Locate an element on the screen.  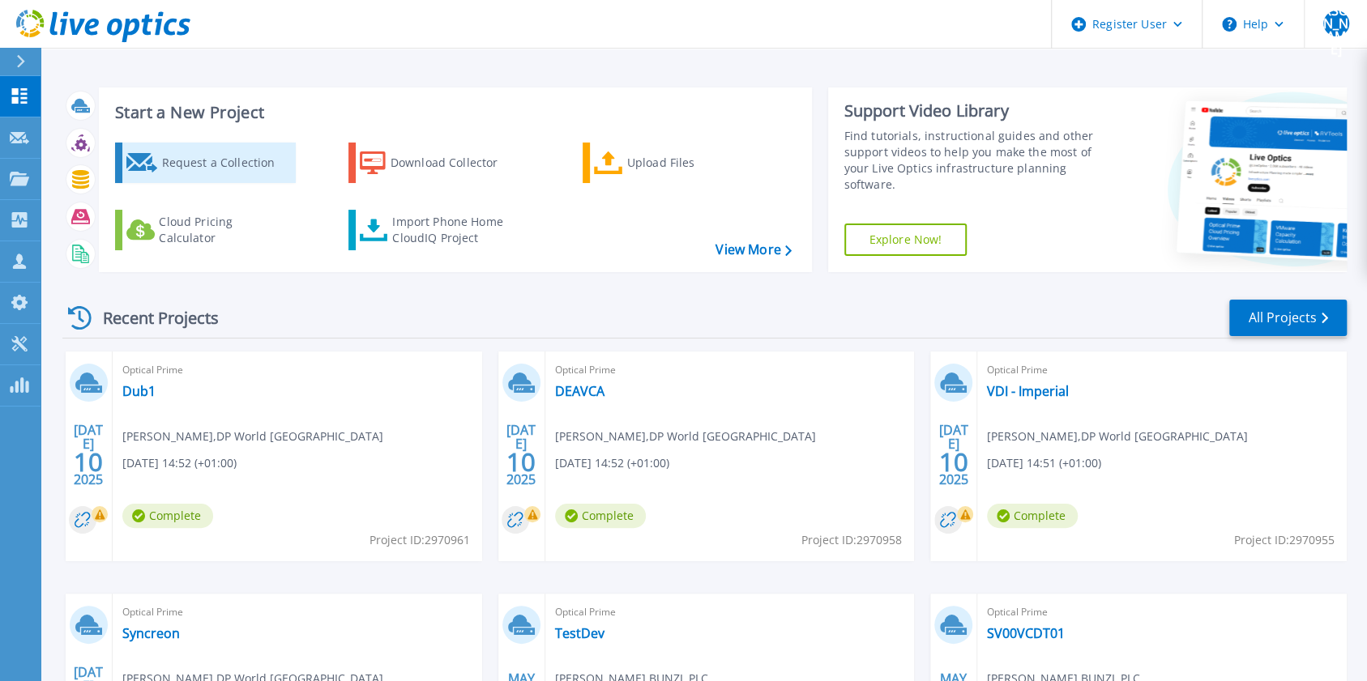
a: Download Collector is located at coordinates (438, 163).